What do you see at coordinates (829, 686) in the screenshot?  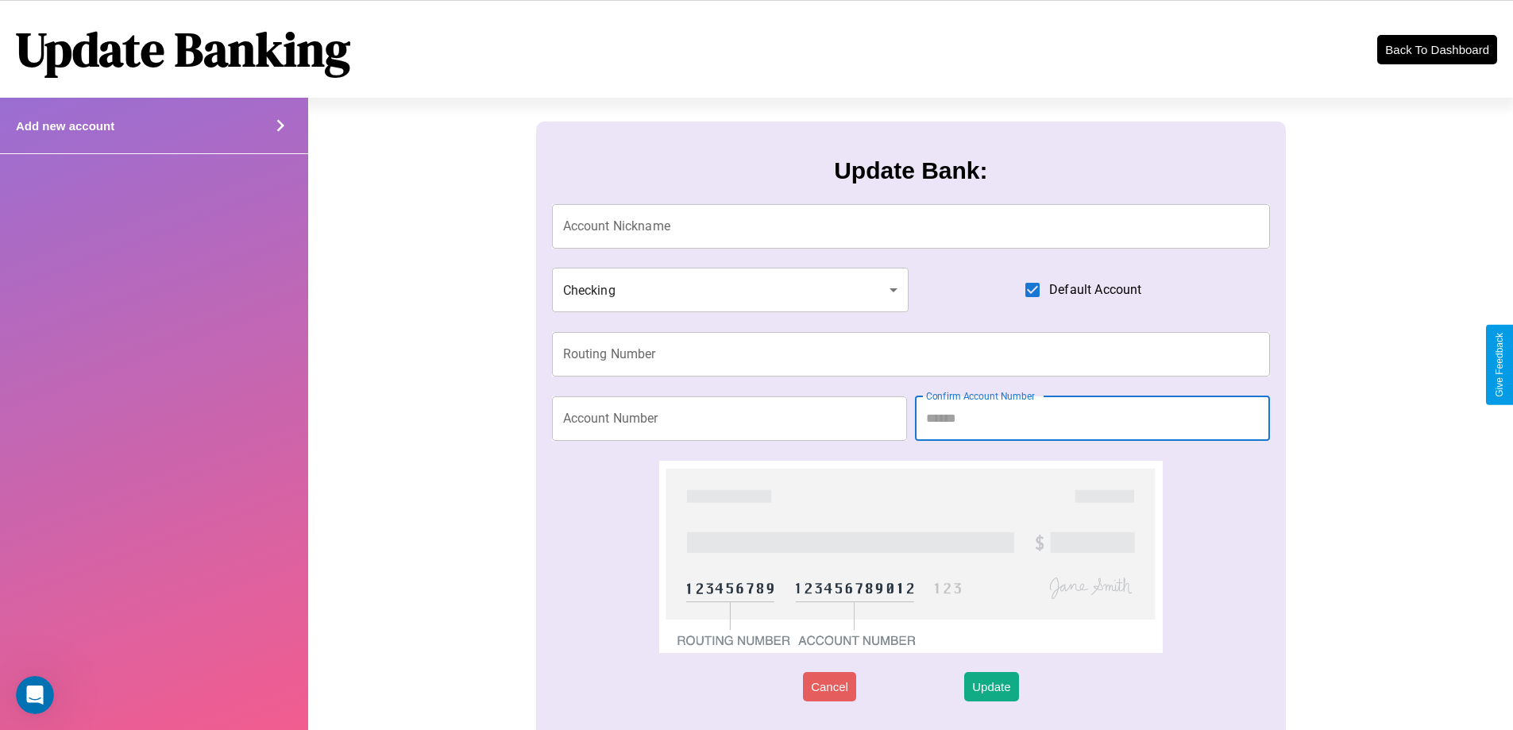 I see `button: Cancel` at bounding box center [829, 686].